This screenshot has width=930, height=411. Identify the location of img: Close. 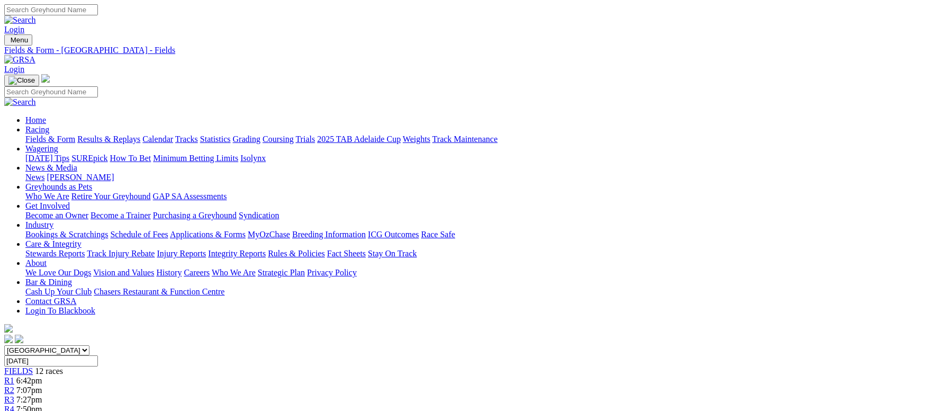
(22, 80).